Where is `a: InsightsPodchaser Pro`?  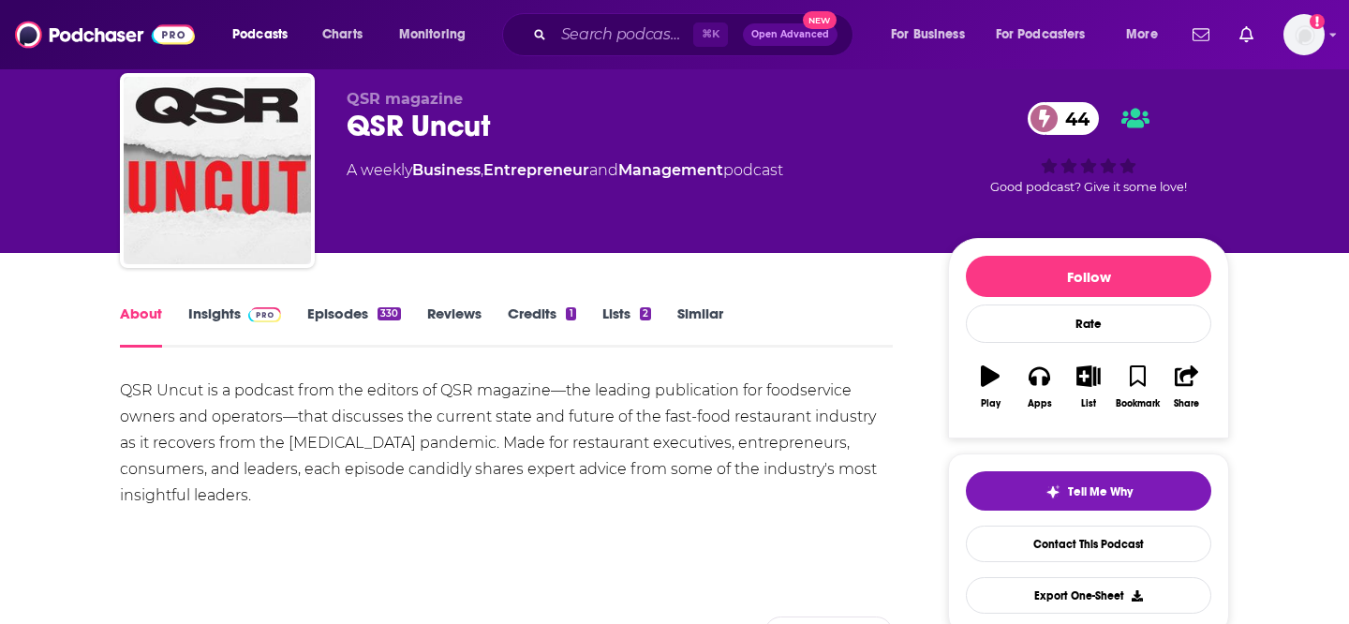
a: InsightsPodchaser Pro is located at coordinates (234, 326).